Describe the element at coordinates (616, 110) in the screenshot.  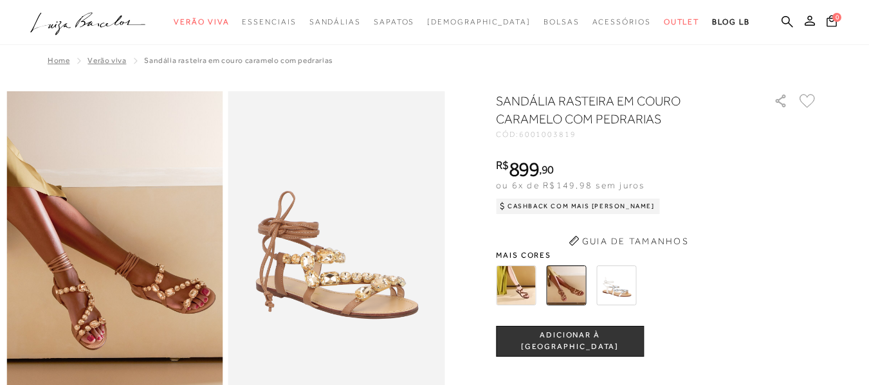
I see `h1: SANDÁLIA RASTEIRA EM COURO CARAMELO COM PEDRARIAS` at that location.